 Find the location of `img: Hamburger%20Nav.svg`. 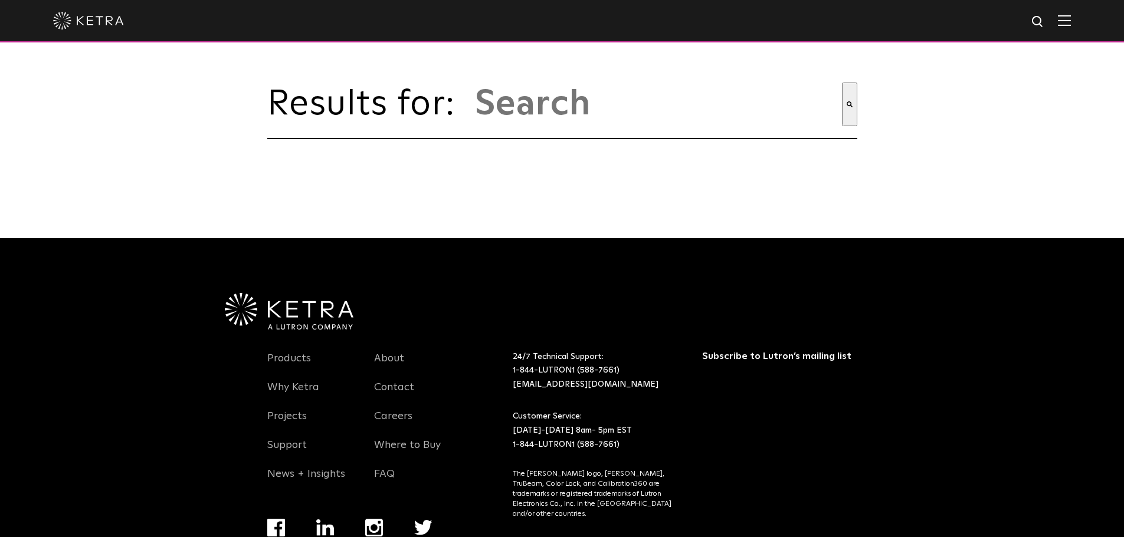

img: Hamburger%20Nav.svg is located at coordinates (1064, 20).